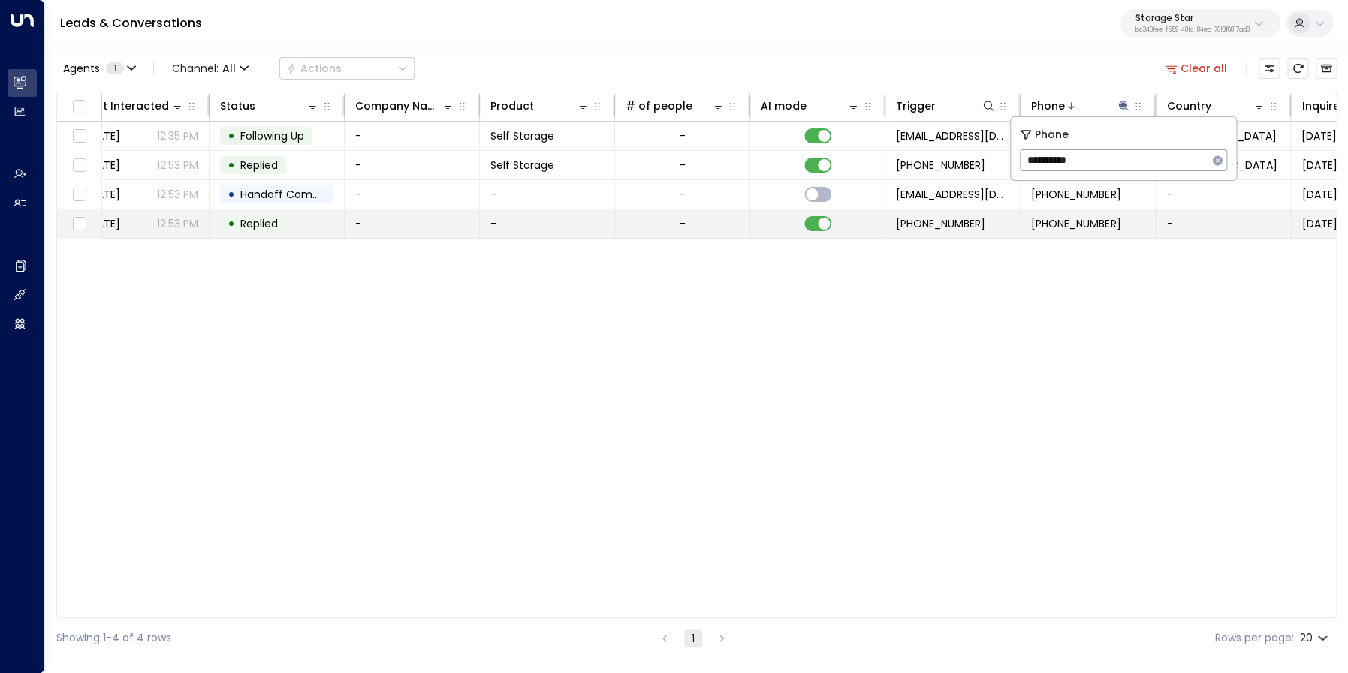 This screenshot has width=1348, height=673. I want to click on label: Rows per page:, so click(1254, 638).